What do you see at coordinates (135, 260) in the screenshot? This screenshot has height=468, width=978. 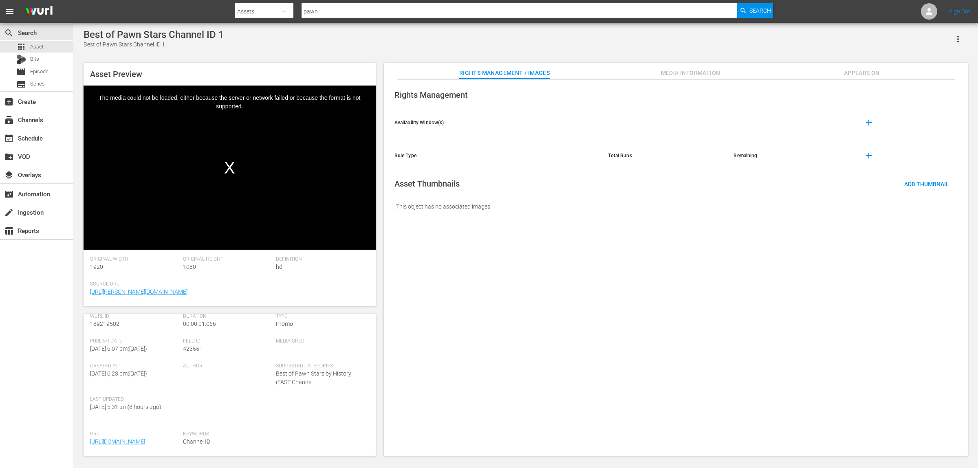 I see `span: Original Width` at bounding box center [135, 260].